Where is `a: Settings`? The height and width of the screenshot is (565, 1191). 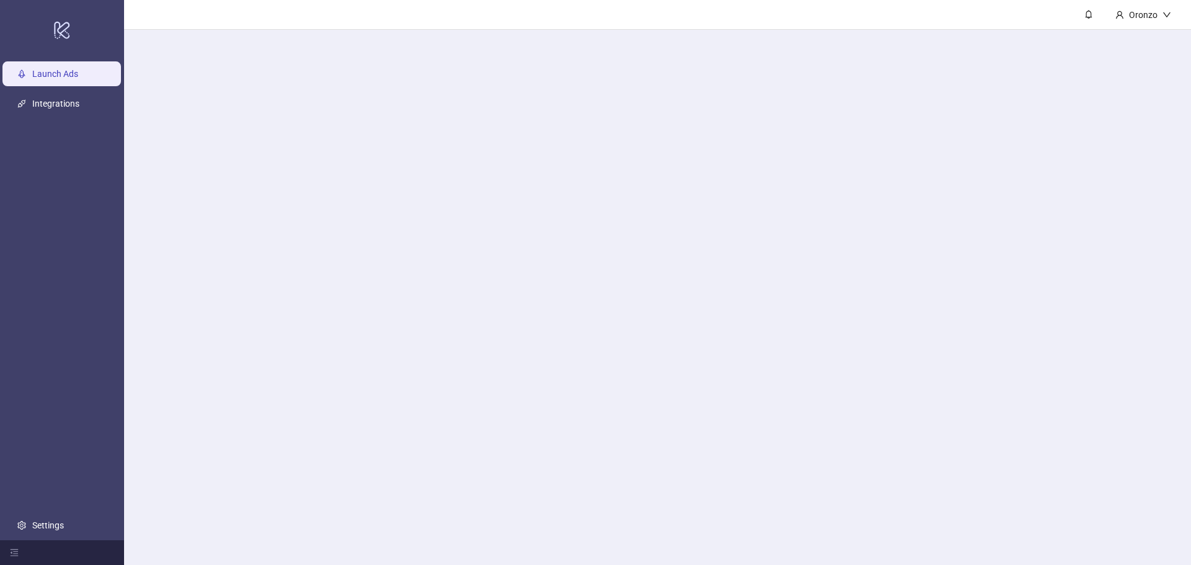 a: Settings is located at coordinates (48, 526).